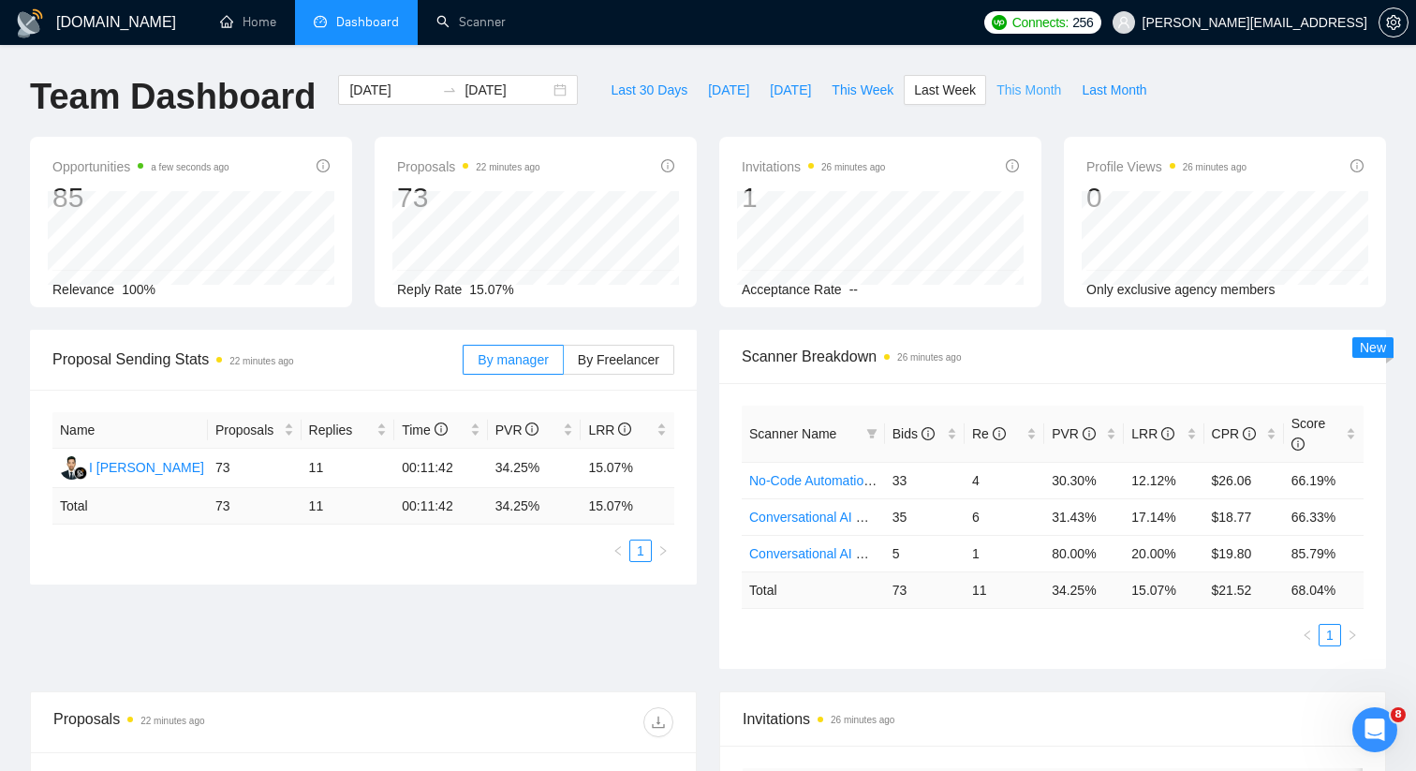 The width and height of the screenshot is (1416, 771). I want to click on a: homeHome, so click(248, 22).